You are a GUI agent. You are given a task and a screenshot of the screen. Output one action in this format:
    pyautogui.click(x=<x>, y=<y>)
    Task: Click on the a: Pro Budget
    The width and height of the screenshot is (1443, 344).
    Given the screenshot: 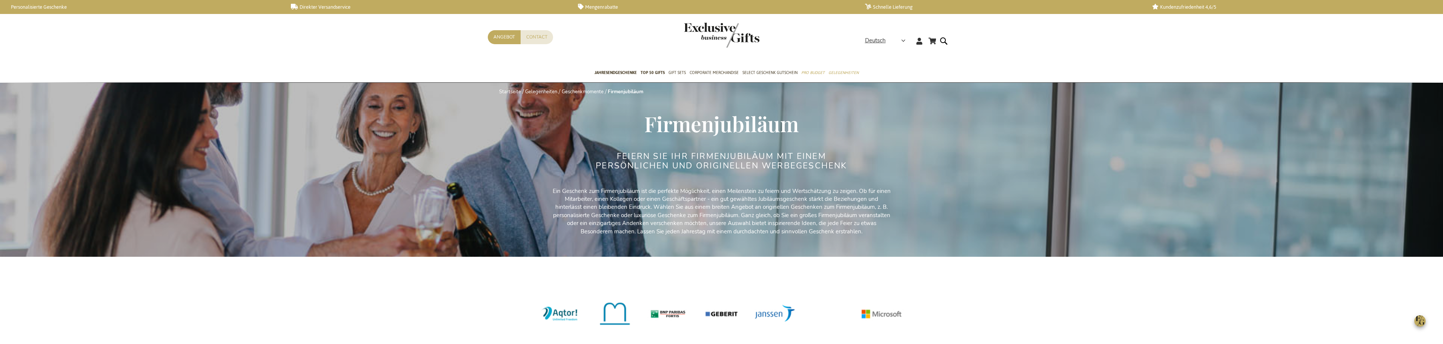 What is the action you would take?
    pyautogui.click(x=813, y=73)
    